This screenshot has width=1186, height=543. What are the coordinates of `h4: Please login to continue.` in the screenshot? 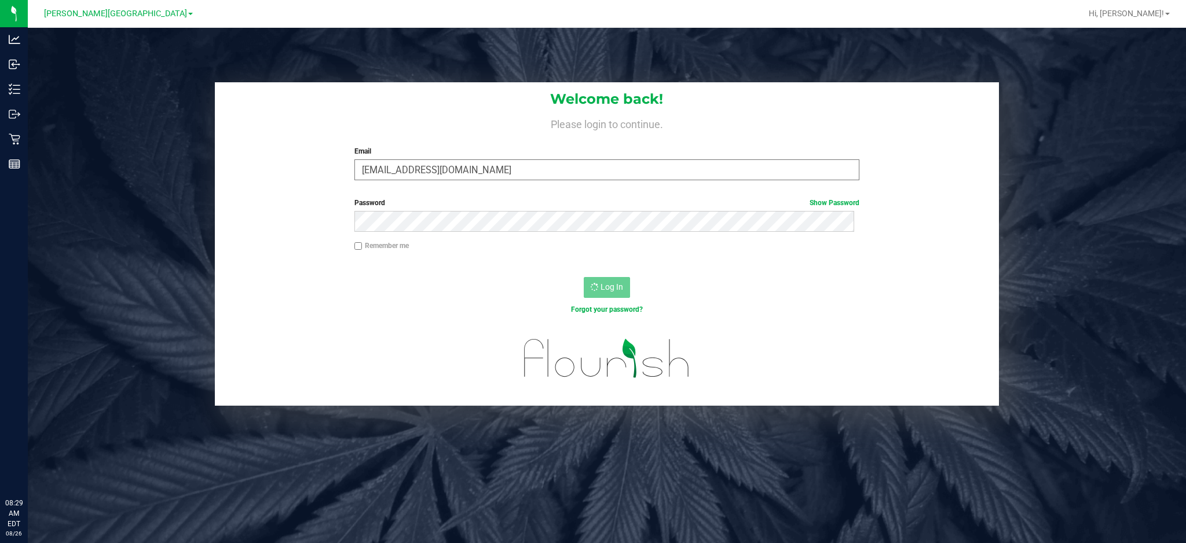 It's located at (606, 123).